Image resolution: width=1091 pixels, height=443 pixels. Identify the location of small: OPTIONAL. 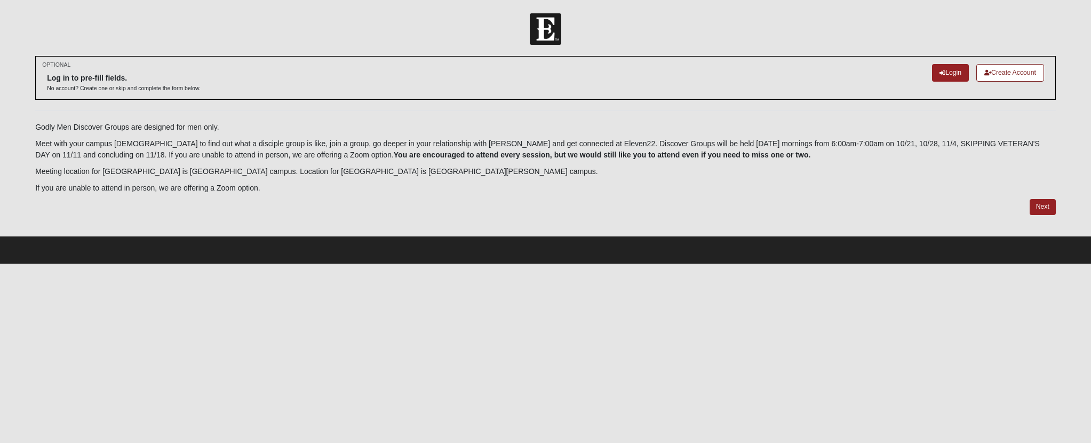
(56, 65).